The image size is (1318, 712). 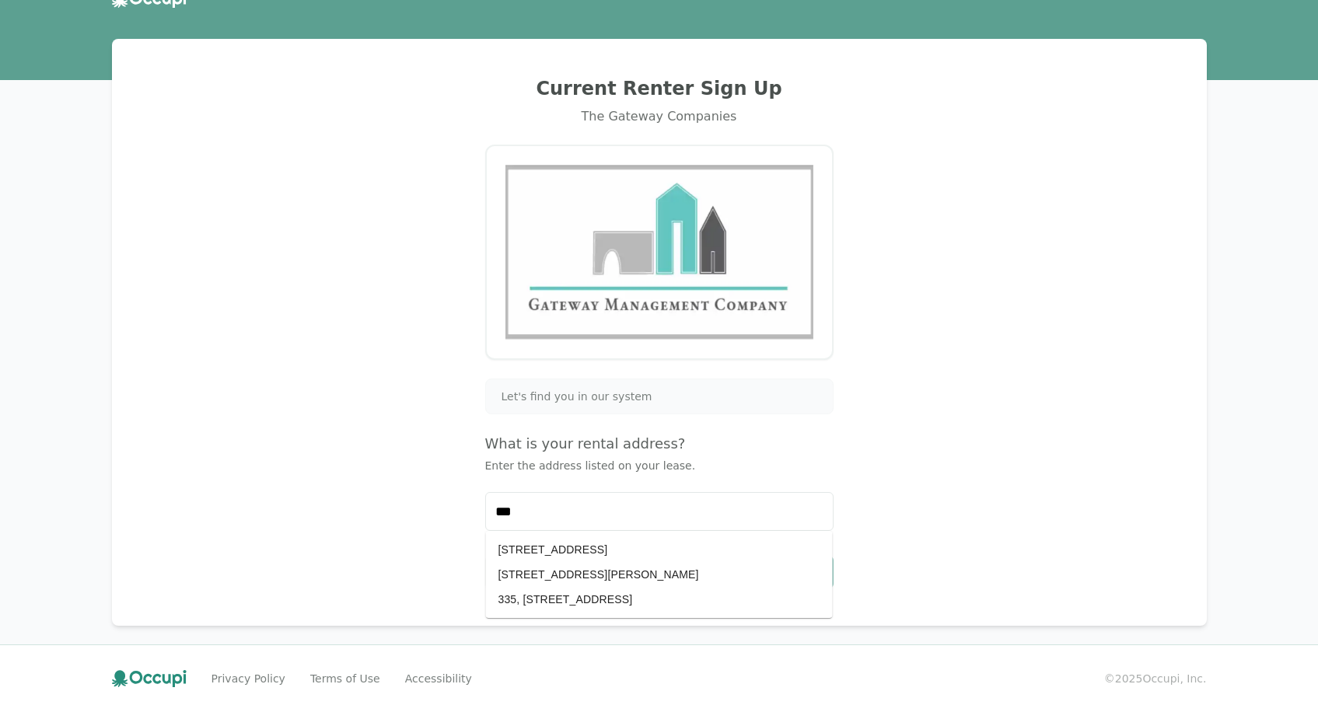 What do you see at coordinates (660, 466) in the screenshot?
I see `p: Enter the address listed on your lease.` at bounding box center [660, 466].